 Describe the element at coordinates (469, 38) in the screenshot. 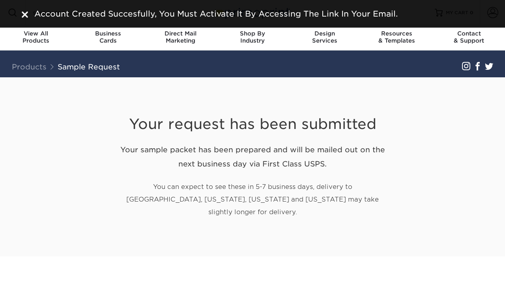

I see `a: Contact& Support` at that location.